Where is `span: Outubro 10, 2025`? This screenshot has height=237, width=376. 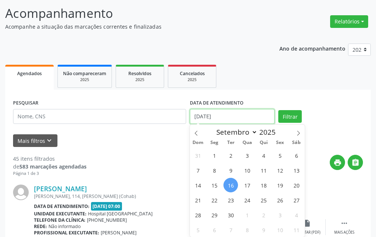 span: Outubro 10, 2025 is located at coordinates (279, 230).